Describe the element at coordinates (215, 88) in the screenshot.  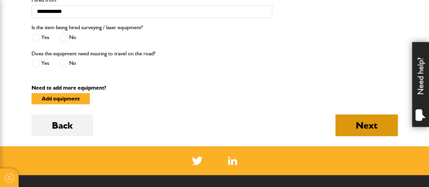
I see `p: Need to add more equipment?` at that location.